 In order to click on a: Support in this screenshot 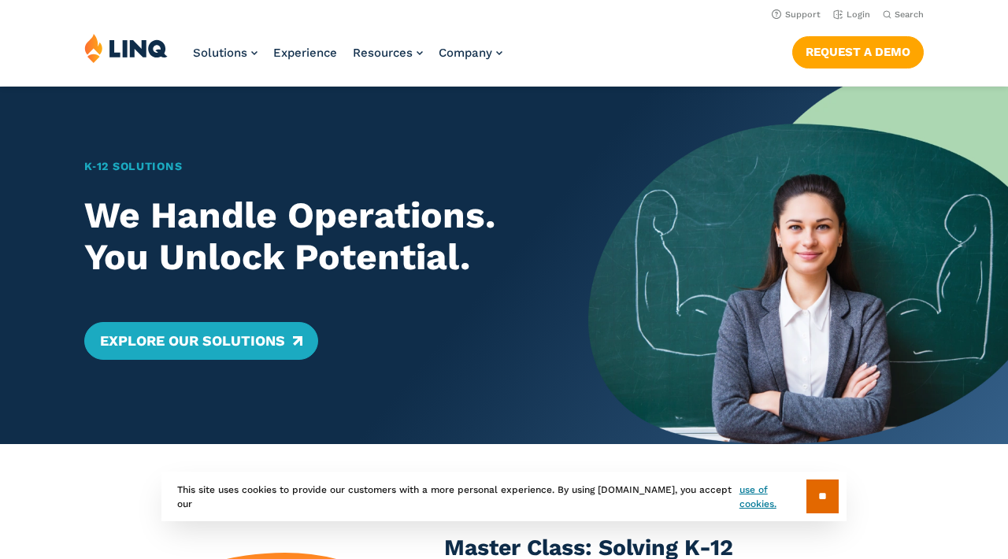, I will do `click(796, 14)`.